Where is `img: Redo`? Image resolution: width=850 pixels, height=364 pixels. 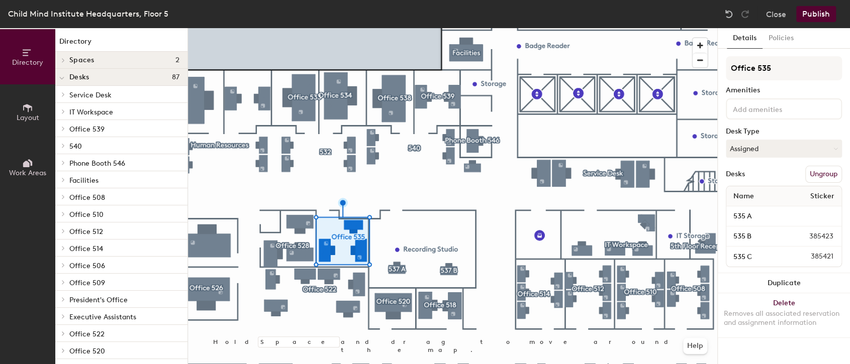 img: Redo is located at coordinates (745, 14).